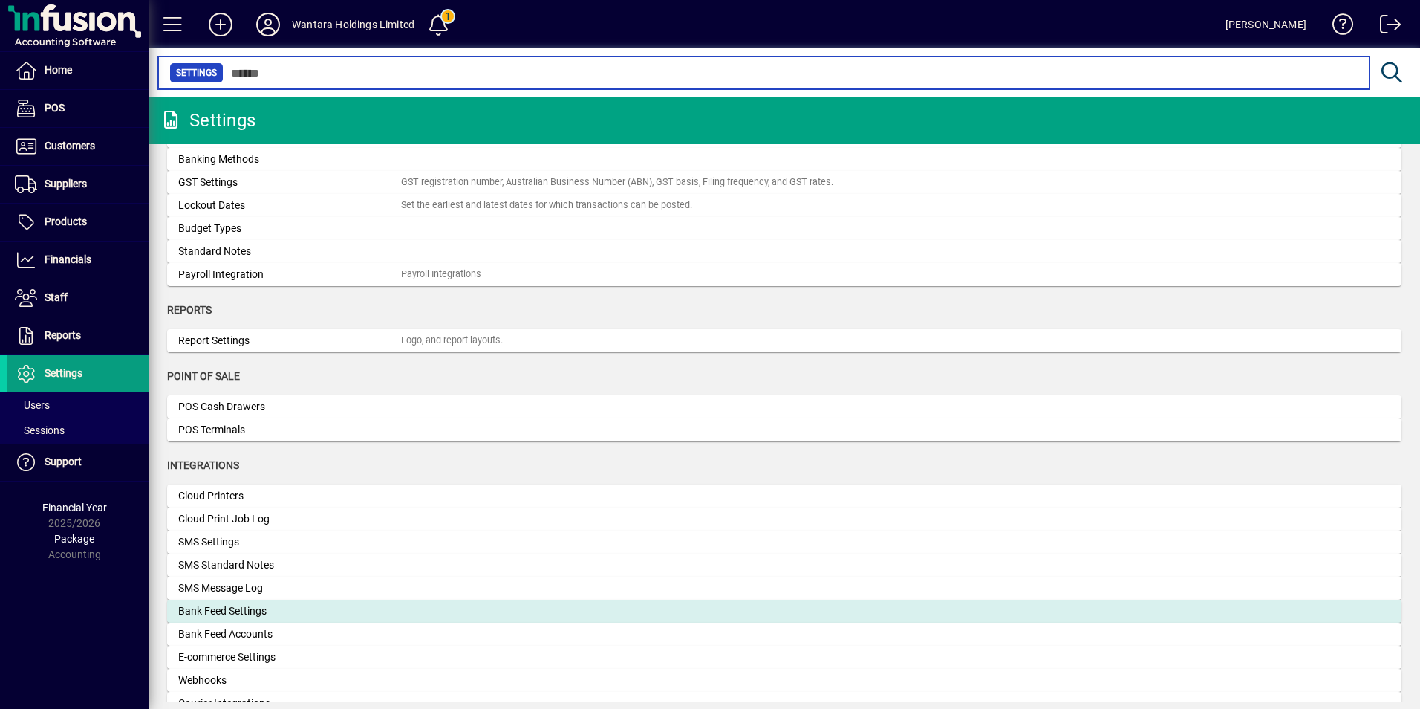 This screenshot has height=709, width=1420. I want to click on div: SMS Standard Notes, so click(290, 565).